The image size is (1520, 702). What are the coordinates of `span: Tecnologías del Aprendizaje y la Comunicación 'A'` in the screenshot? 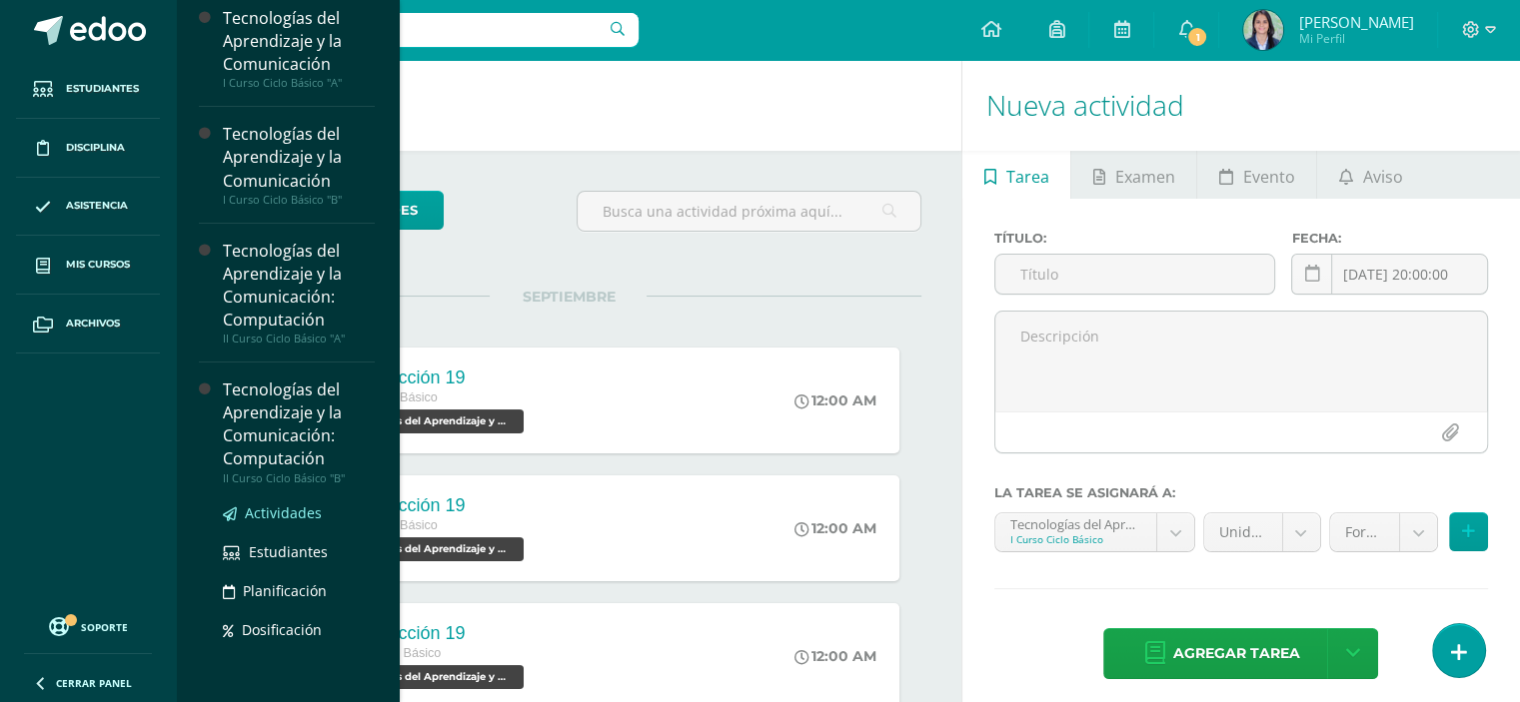 It's located at (424, 422).